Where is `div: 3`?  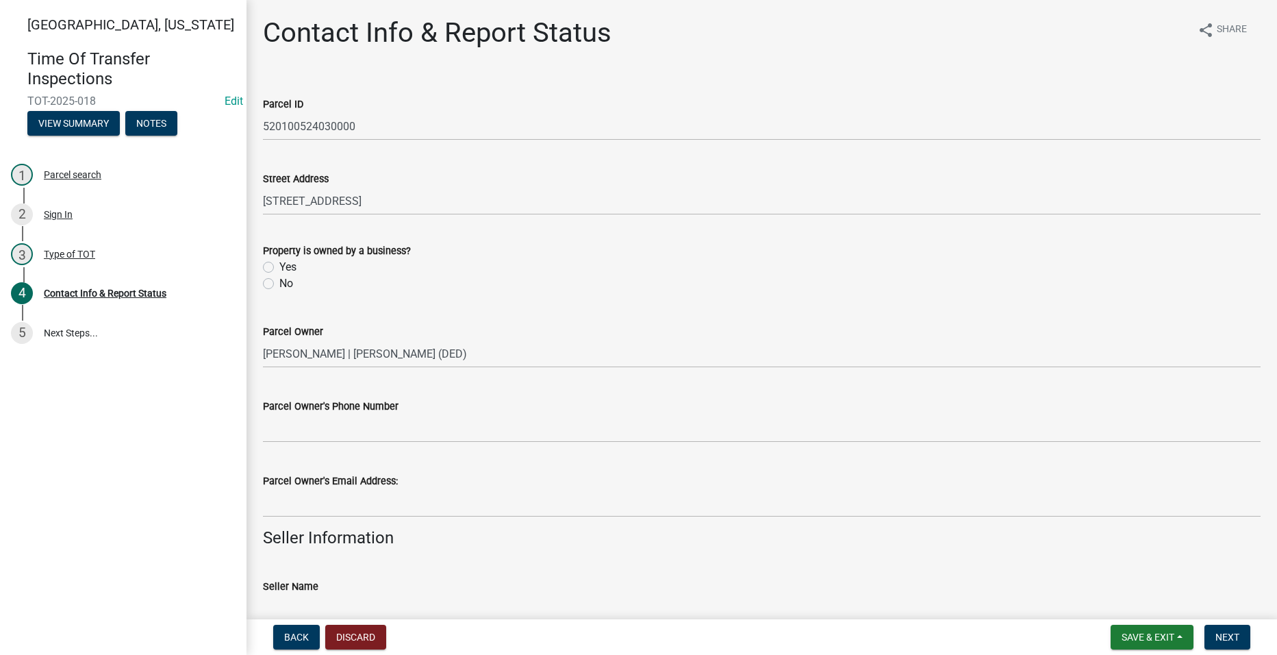
div: 3 is located at coordinates (22, 254).